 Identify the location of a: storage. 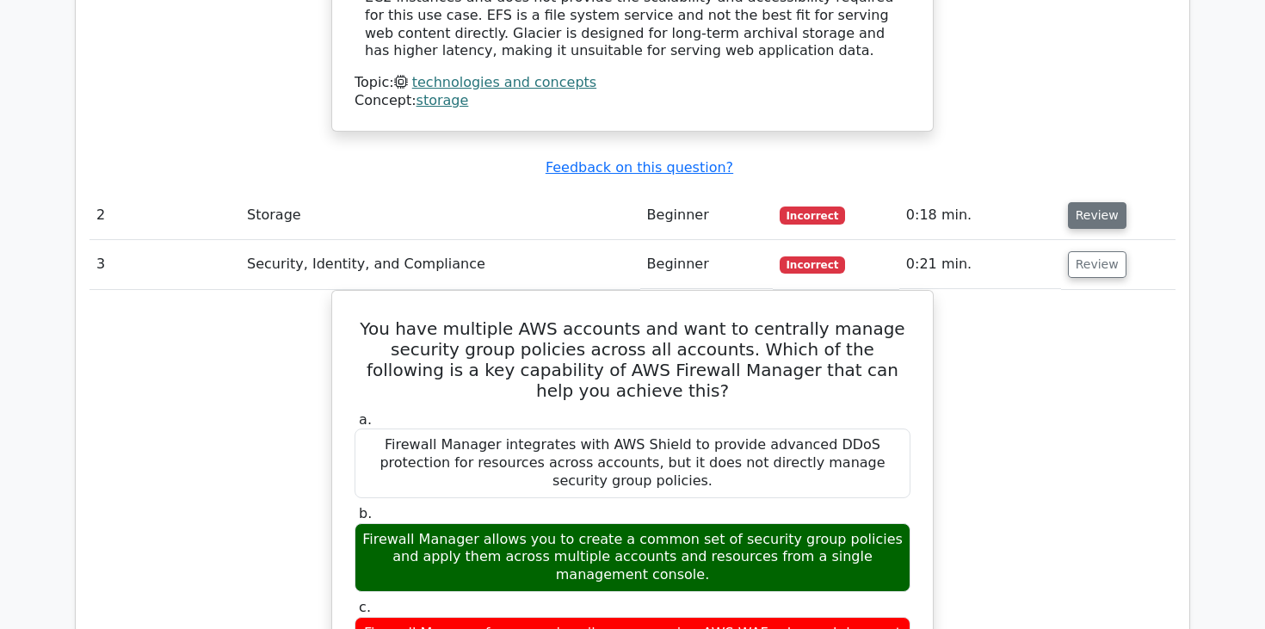
(442, 100).